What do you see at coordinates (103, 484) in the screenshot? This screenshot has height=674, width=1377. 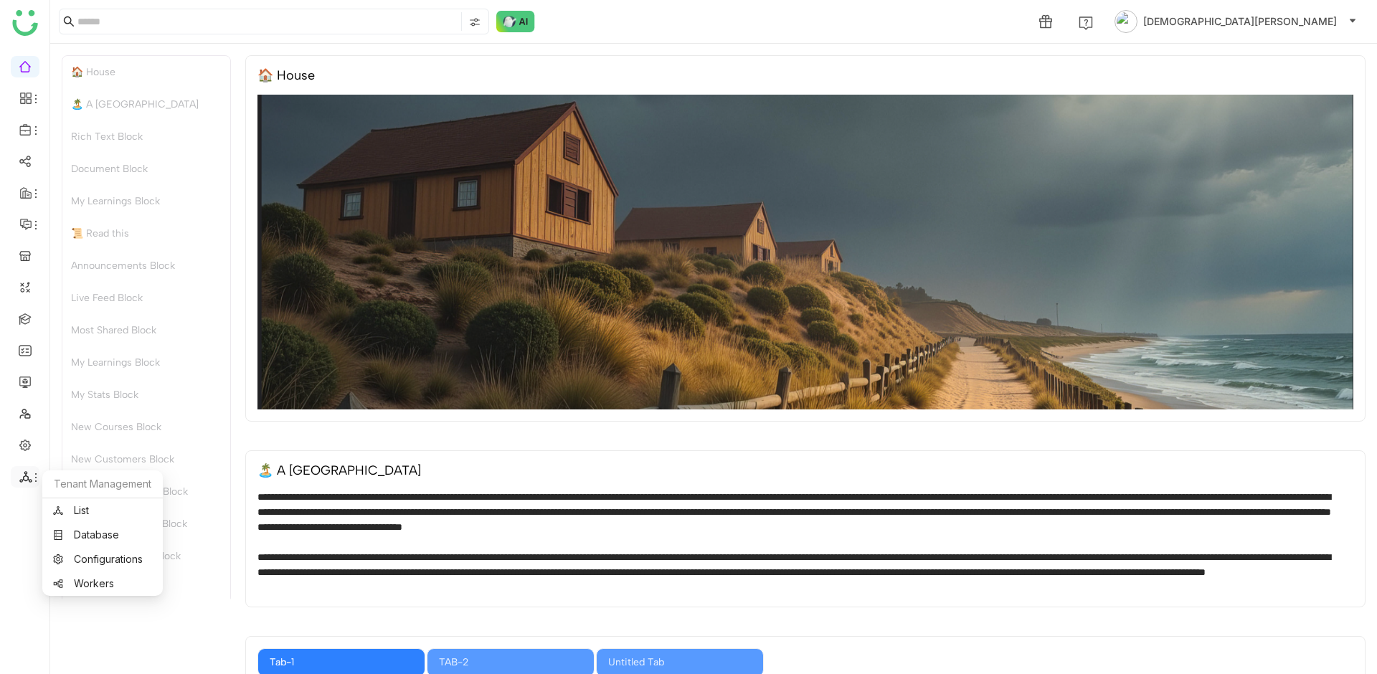 I see `div: Tenant Management` at bounding box center [103, 484].